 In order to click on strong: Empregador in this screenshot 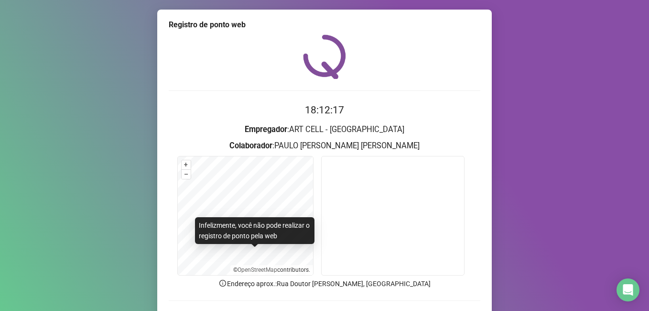, I will do `click(266, 129)`.